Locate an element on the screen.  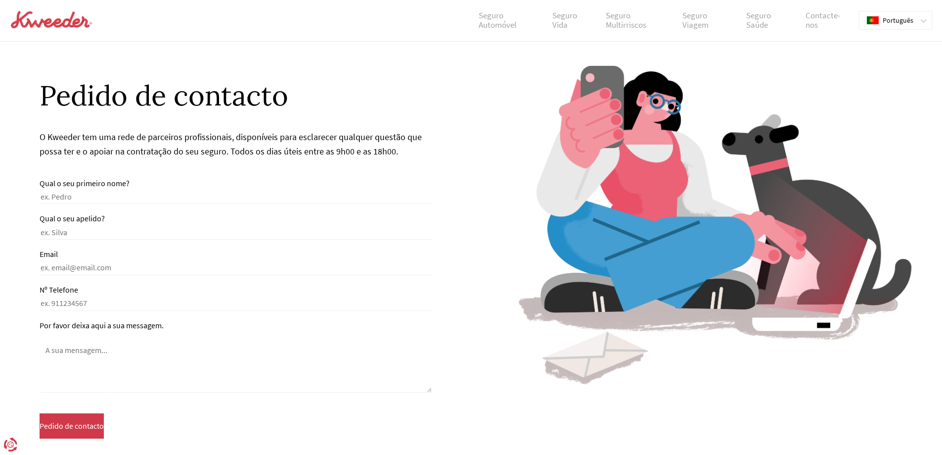
input: ex. Pedro is located at coordinates (235, 197).